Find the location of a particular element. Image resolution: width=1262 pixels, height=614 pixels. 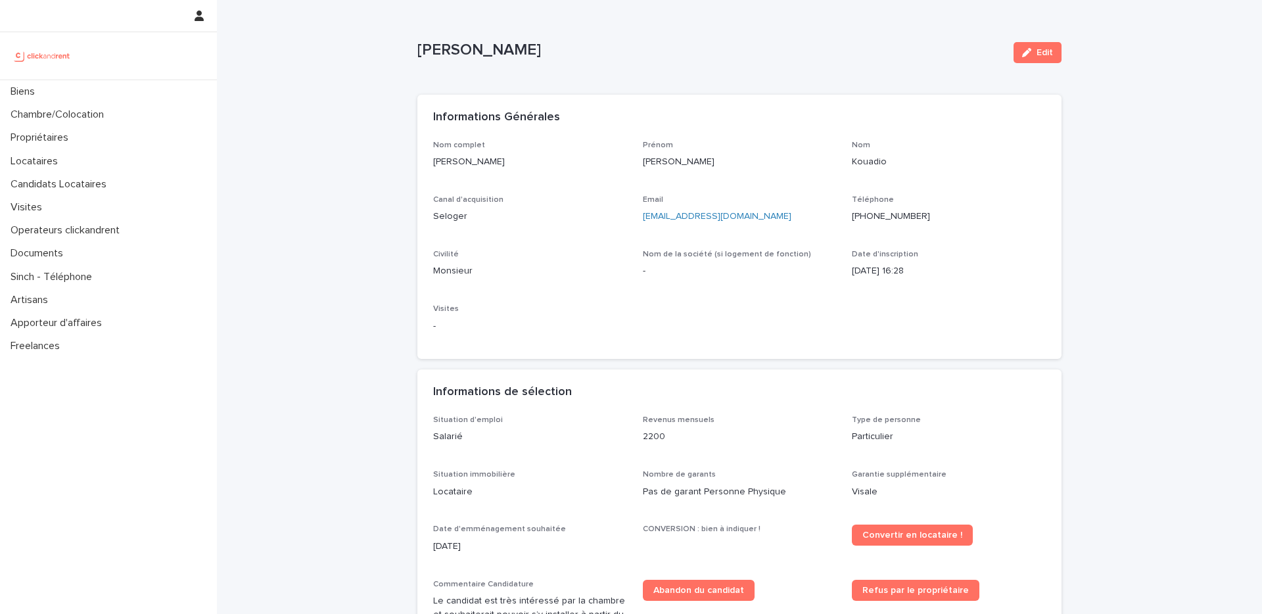

p: Pas de garant Personne Physique is located at coordinates (739, 492).